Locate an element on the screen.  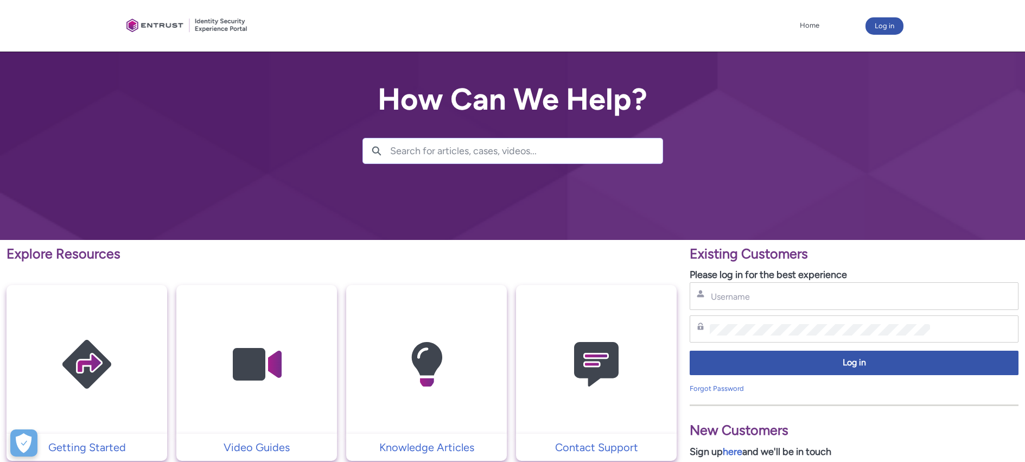
p: Explore Resources is located at coordinates (341, 254).